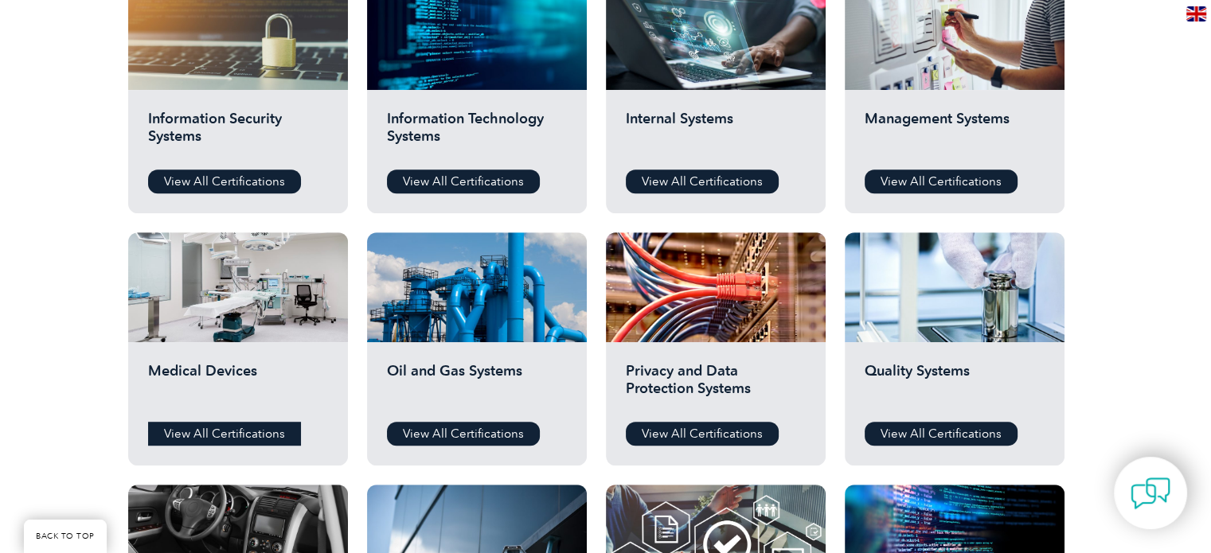 The image size is (1211, 553). Describe the element at coordinates (955, 134) in the screenshot. I see `h2: Management Systems` at that location.